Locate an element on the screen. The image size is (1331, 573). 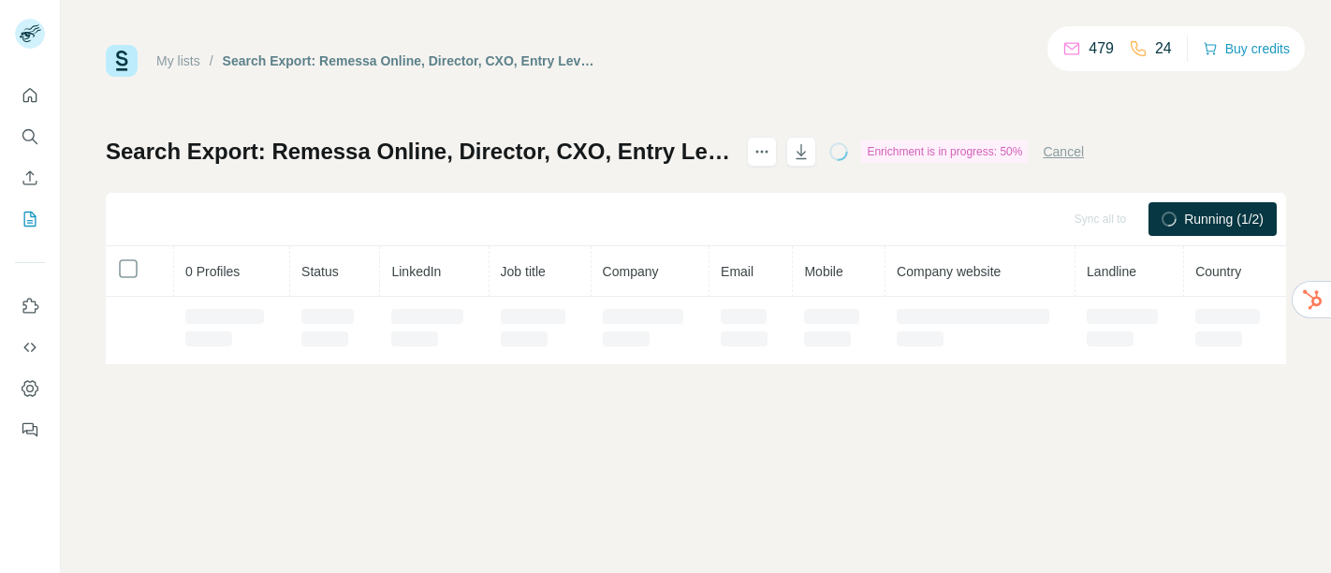
button: Feedback is located at coordinates (30, 430).